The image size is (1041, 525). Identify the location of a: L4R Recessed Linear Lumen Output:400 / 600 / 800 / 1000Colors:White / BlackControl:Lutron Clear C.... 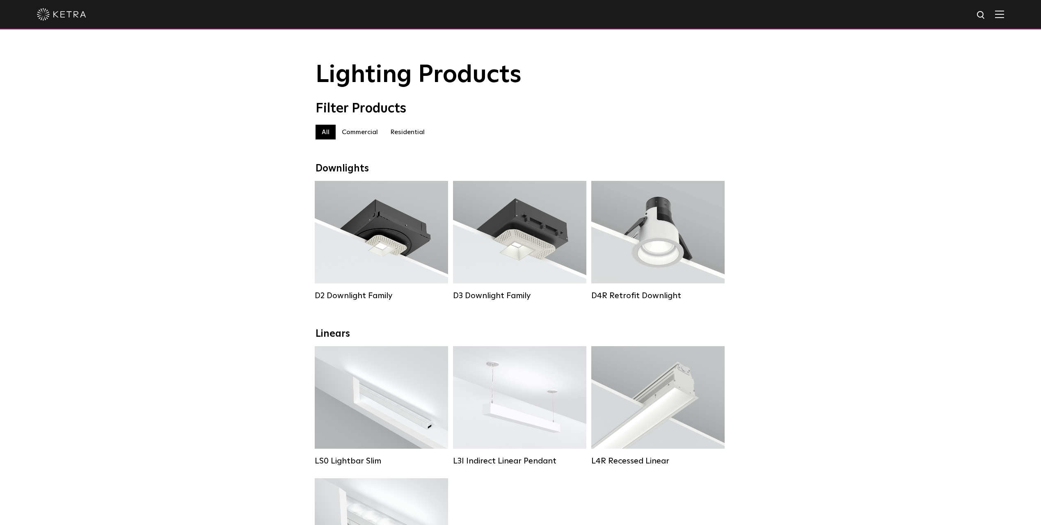
(658, 406).